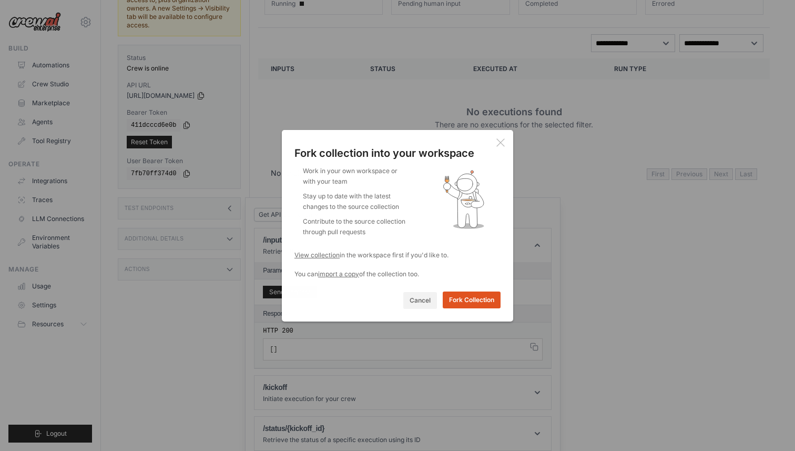  What do you see at coordinates (472, 300) in the screenshot?
I see `button: Fork Collection` at bounding box center [472, 300].